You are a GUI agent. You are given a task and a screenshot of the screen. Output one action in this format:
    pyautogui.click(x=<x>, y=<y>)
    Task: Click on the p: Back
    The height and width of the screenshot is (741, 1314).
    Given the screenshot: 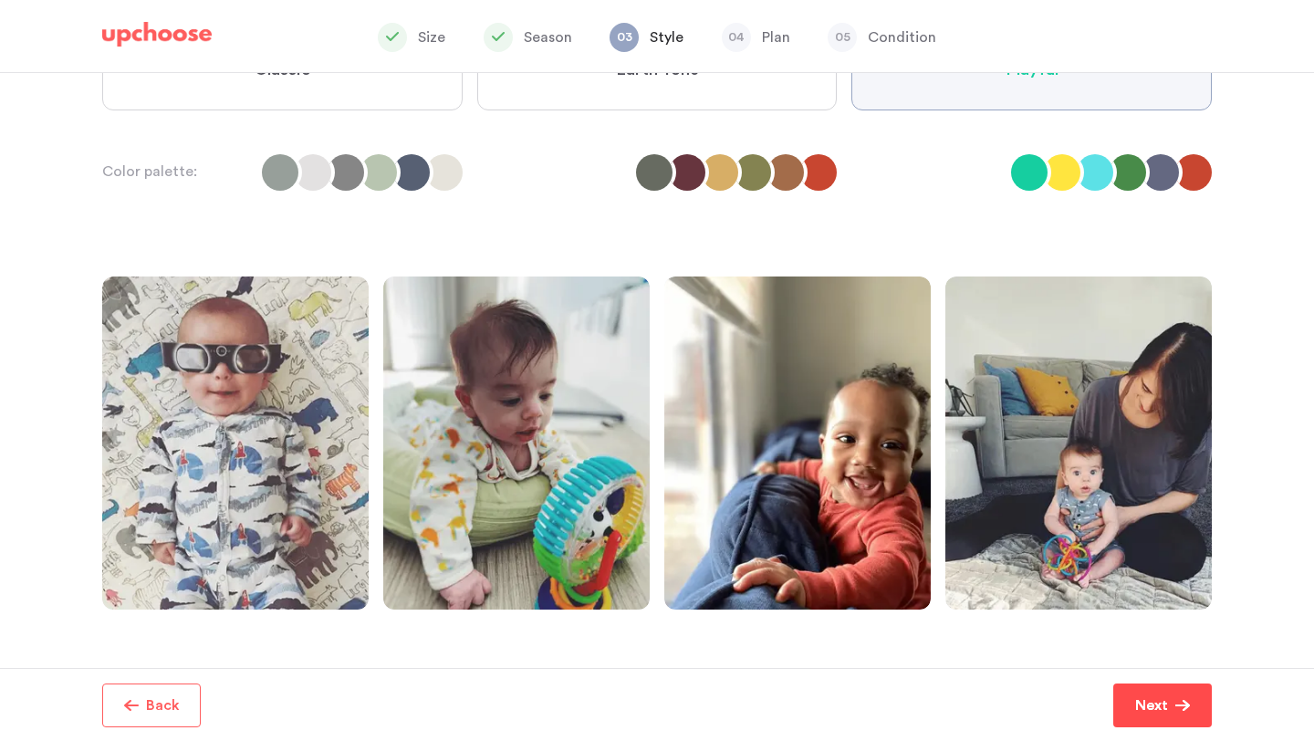 What is the action you would take?
    pyautogui.click(x=162, y=705)
    